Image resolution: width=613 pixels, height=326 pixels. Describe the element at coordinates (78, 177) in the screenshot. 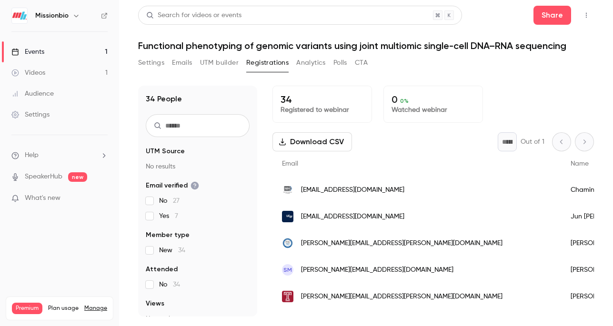

I see `span: new` at that location.